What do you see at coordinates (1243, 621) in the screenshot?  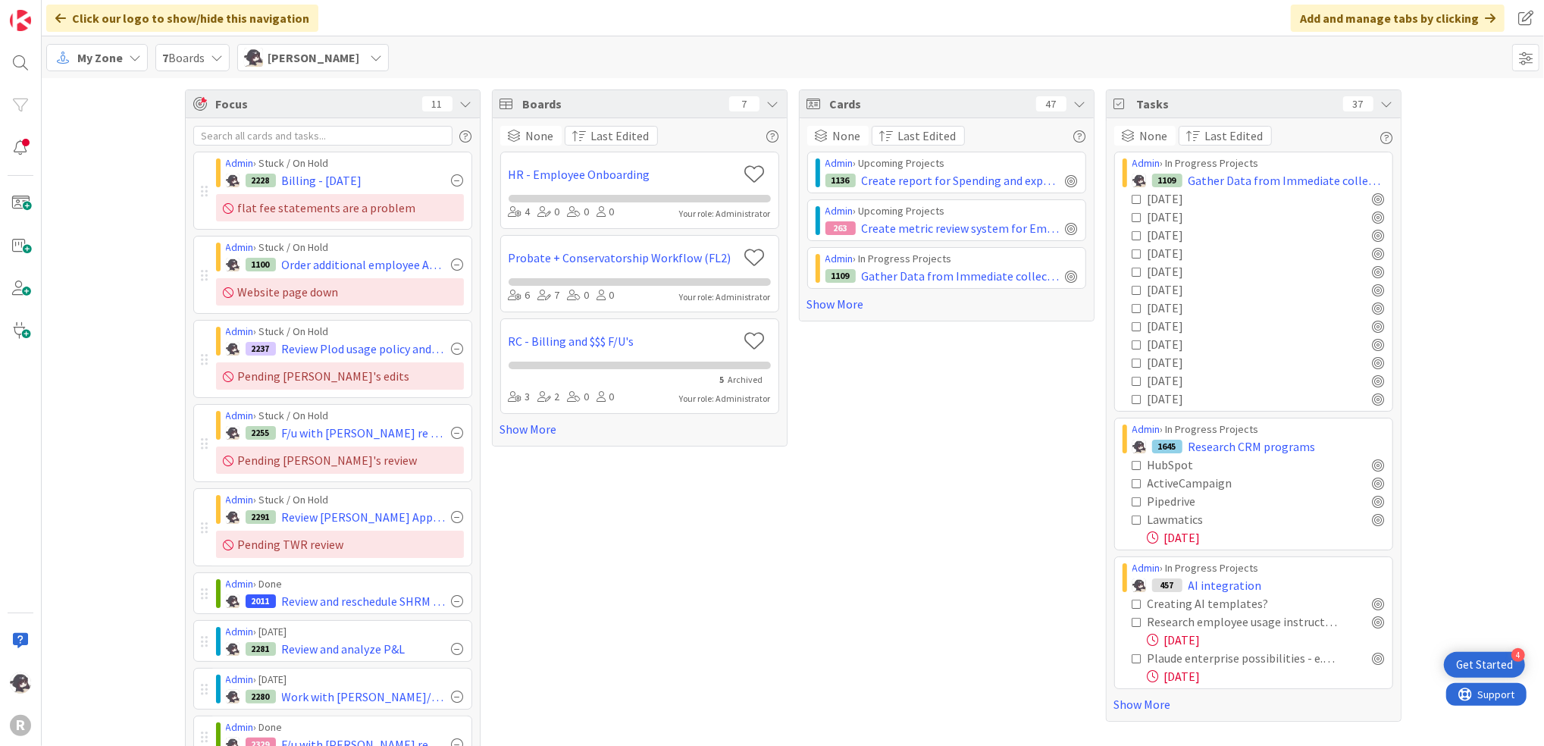 I see `div: Research employee usage instructions & circulate if necessary?` at bounding box center [1243, 621].